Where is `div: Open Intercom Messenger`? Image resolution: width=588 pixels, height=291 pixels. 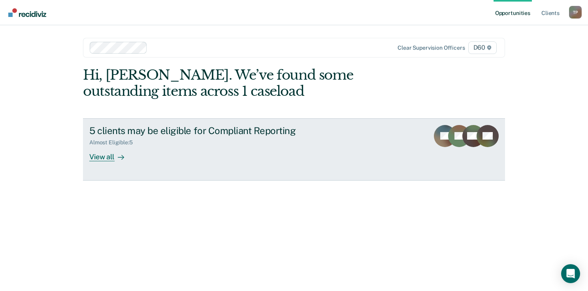
div: Open Intercom Messenger is located at coordinates (570, 274).